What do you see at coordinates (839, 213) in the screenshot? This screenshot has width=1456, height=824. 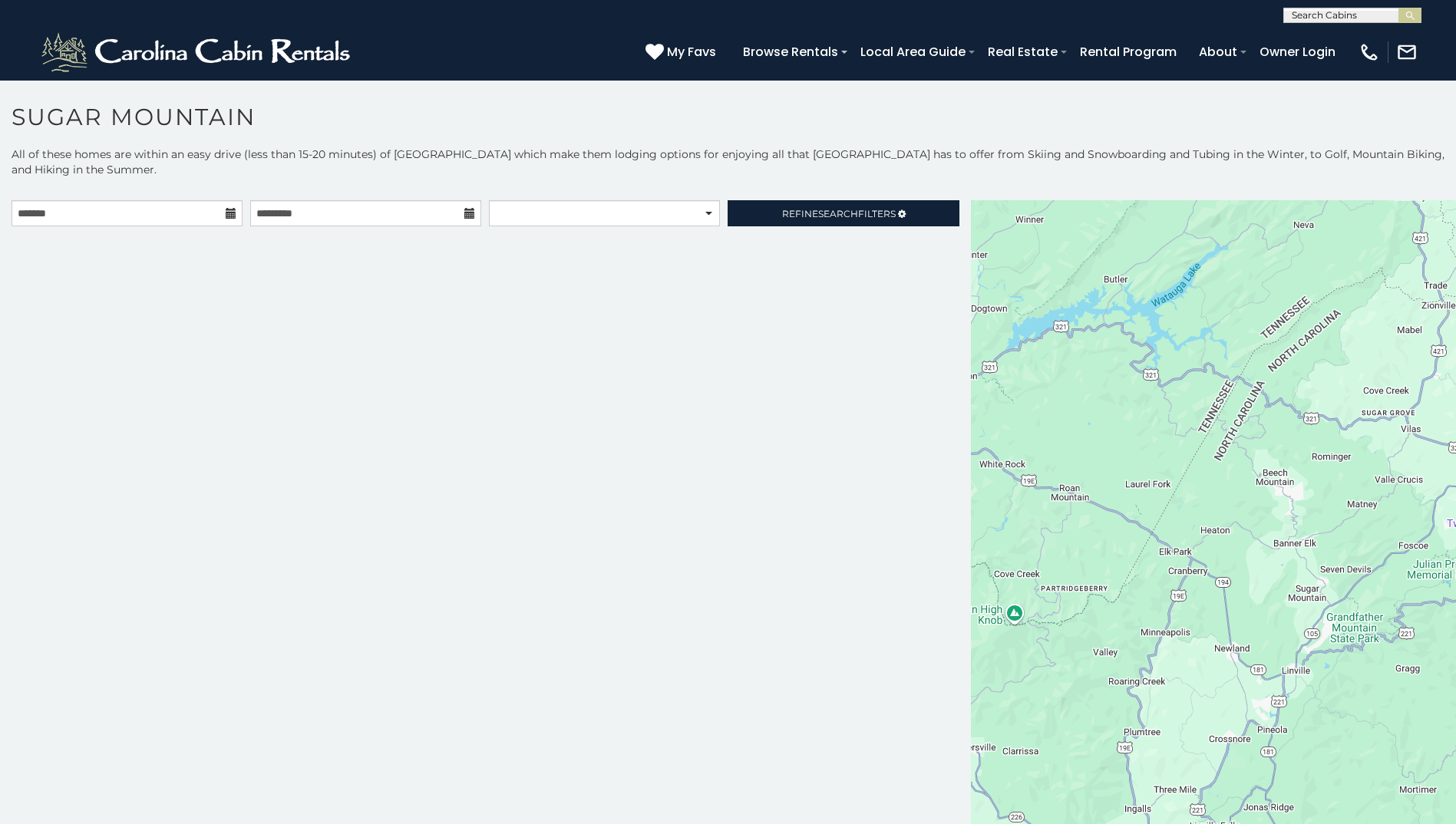 I see `span: Refine Filters` at bounding box center [839, 213].